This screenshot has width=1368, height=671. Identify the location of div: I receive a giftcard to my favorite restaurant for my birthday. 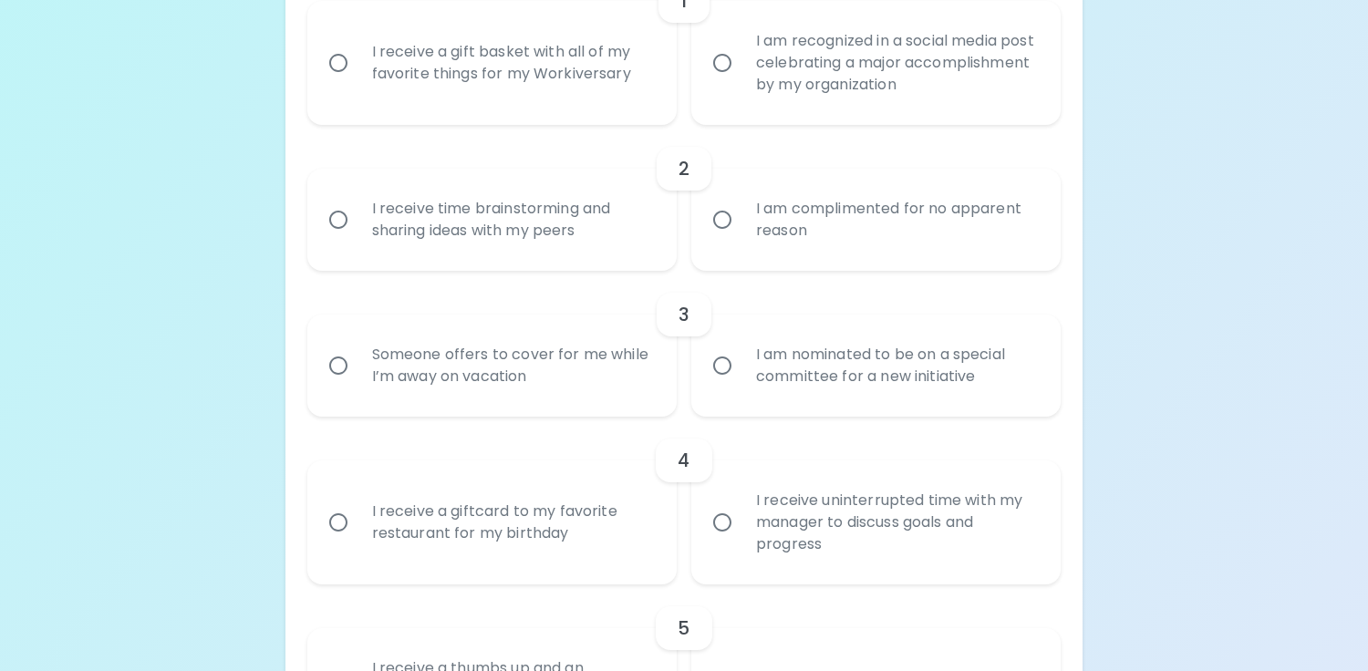
(512, 523).